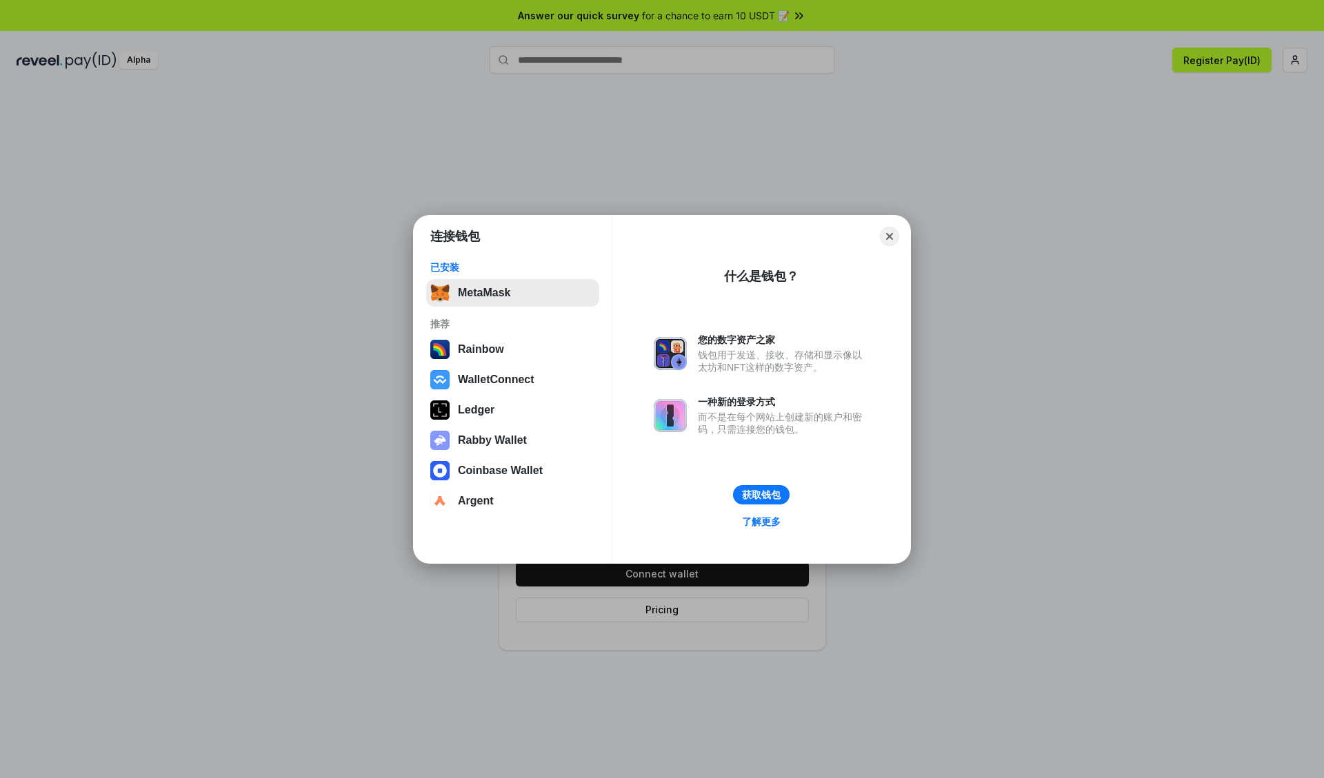  I want to click on img: svg+xml,%3Csvg%20width%3D%22120%22%20height%3D%22120%22%20viewBox%3D%220%200%20120%20120%22%20fil..., so click(440, 350).